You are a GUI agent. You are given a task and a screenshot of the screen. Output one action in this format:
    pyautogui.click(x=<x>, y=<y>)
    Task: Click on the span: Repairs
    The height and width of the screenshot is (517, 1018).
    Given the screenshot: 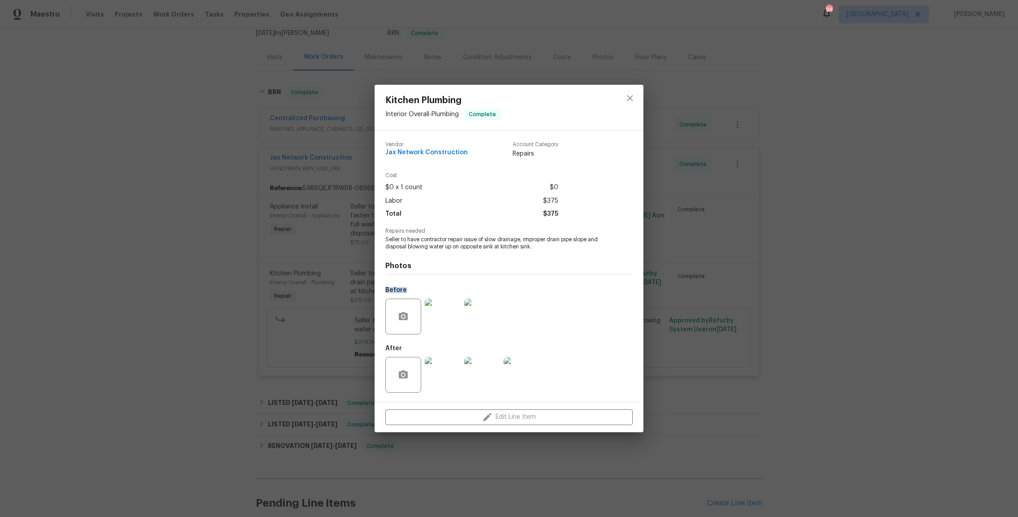 What is the action you would take?
    pyautogui.click(x=536, y=154)
    